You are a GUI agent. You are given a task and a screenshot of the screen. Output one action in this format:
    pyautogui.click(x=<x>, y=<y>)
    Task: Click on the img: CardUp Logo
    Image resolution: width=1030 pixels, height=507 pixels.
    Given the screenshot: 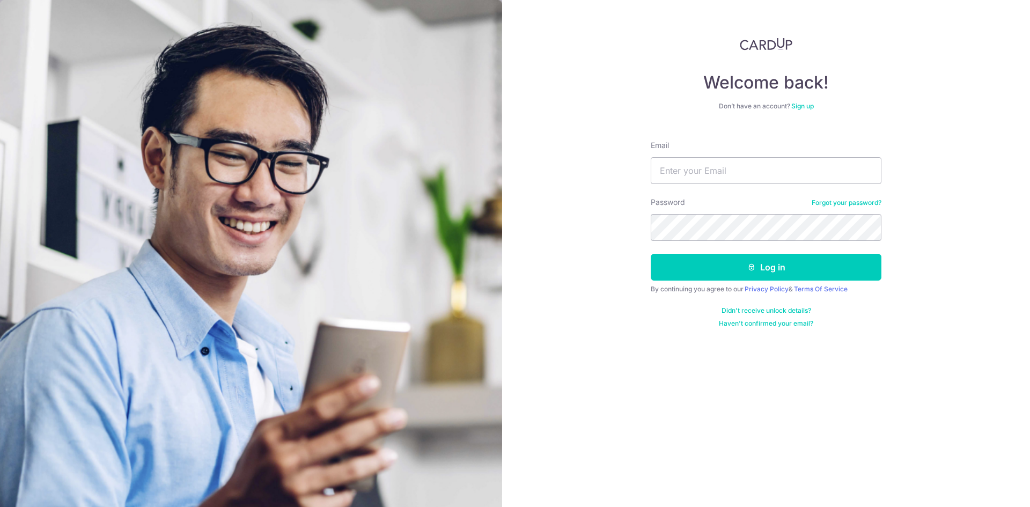 What is the action you would take?
    pyautogui.click(x=766, y=44)
    